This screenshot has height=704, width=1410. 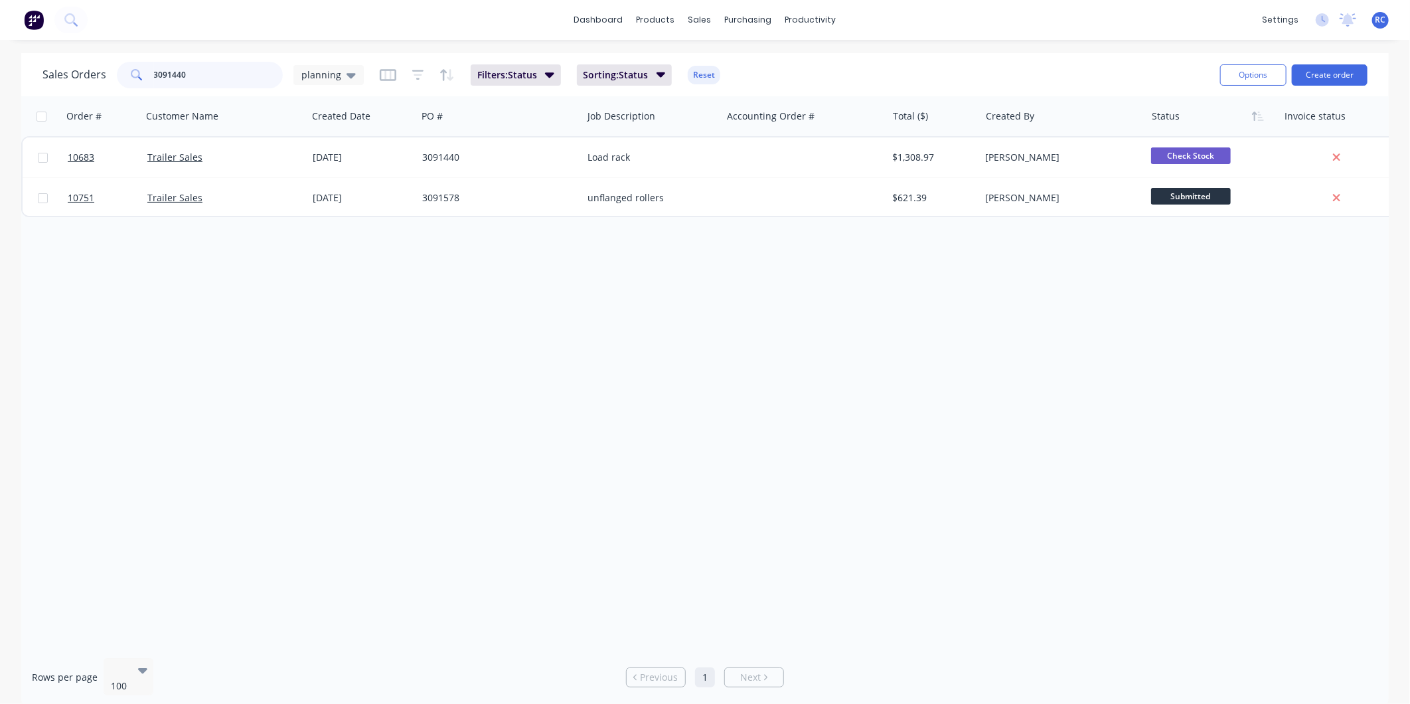 I want to click on span: Check Stock, so click(x=1191, y=155).